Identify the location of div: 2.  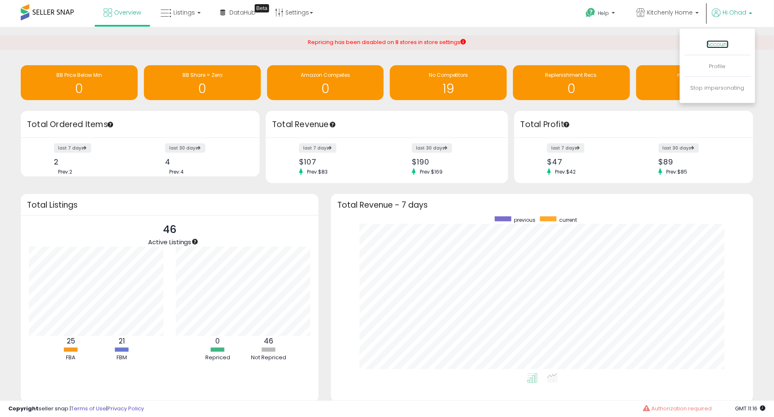
(94, 161).